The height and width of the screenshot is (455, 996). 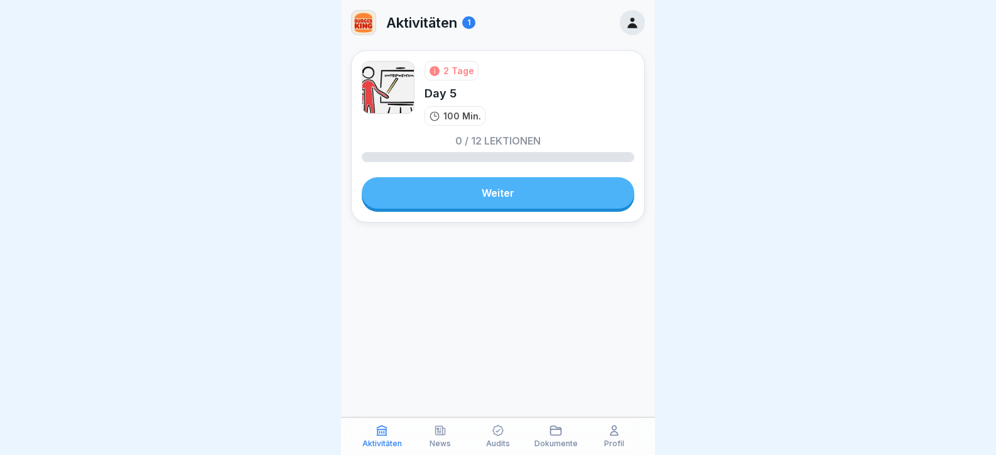 What do you see at coordinates (462, 116) in the screenshot?
I see `p: 100 Min.` at bounding box center [462, 116].